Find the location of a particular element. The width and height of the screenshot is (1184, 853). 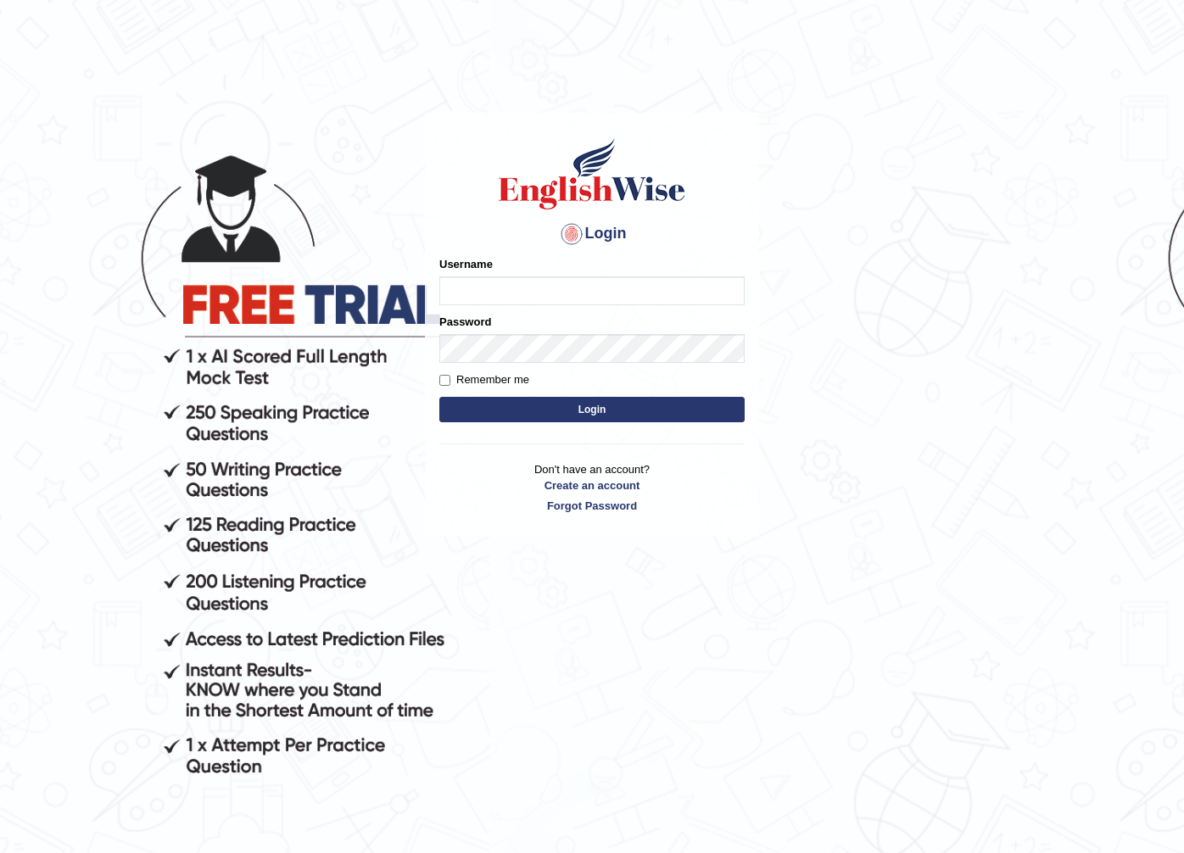

button: Login is located at coordinates (592, 410).